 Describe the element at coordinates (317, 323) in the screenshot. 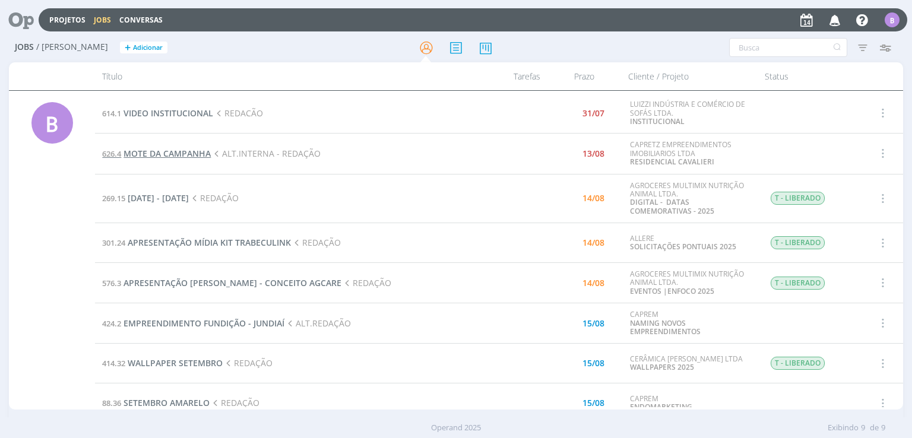

I see `span: ALT.REDAÇÃO` at that location.